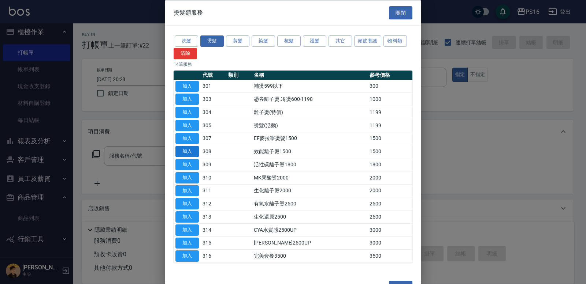  Describe the element at coordinates (310, 178) in the screenshot. I see `td: MK果酸燙2000` at that location.